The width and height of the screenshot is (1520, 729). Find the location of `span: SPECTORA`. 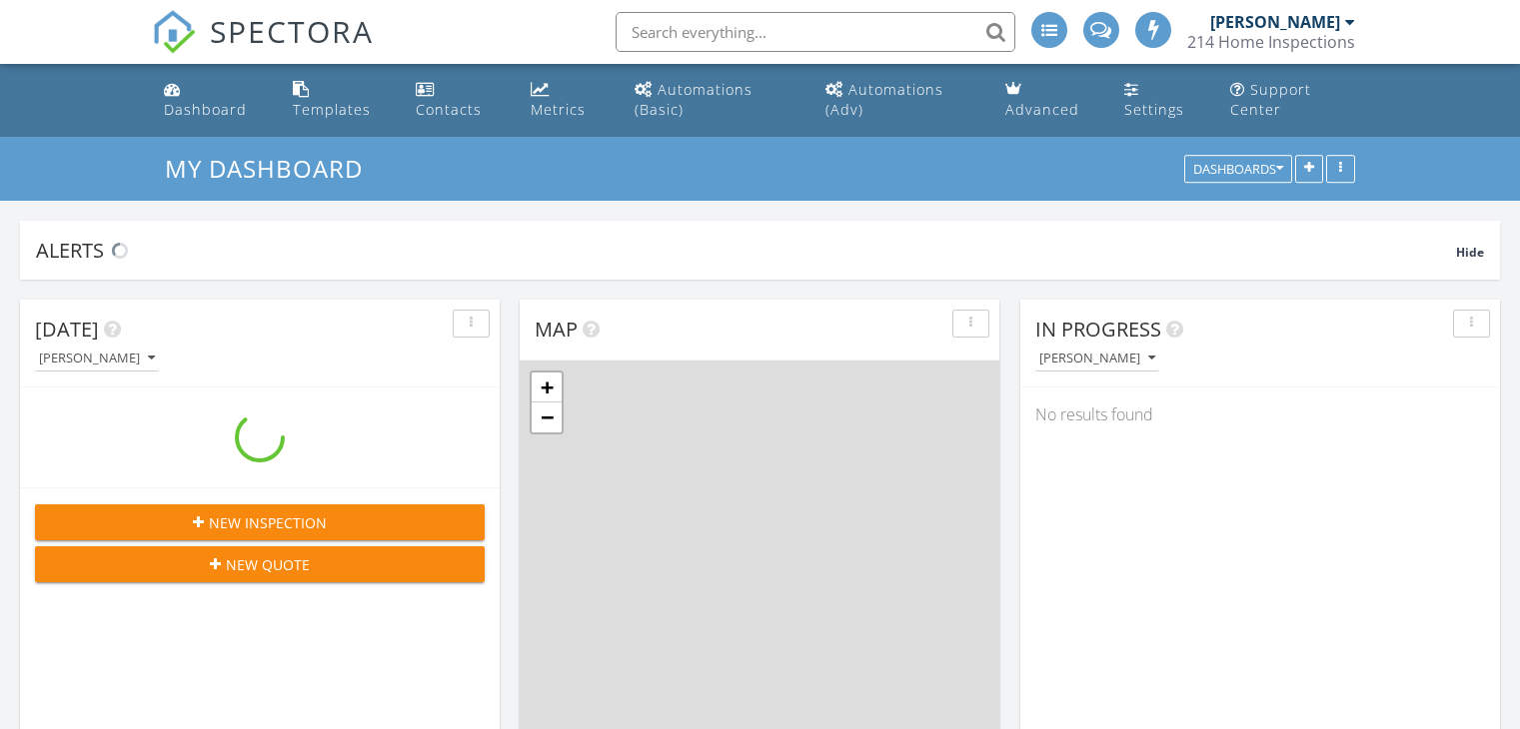

span: SPECTORA is located at coordinates (292, 31).